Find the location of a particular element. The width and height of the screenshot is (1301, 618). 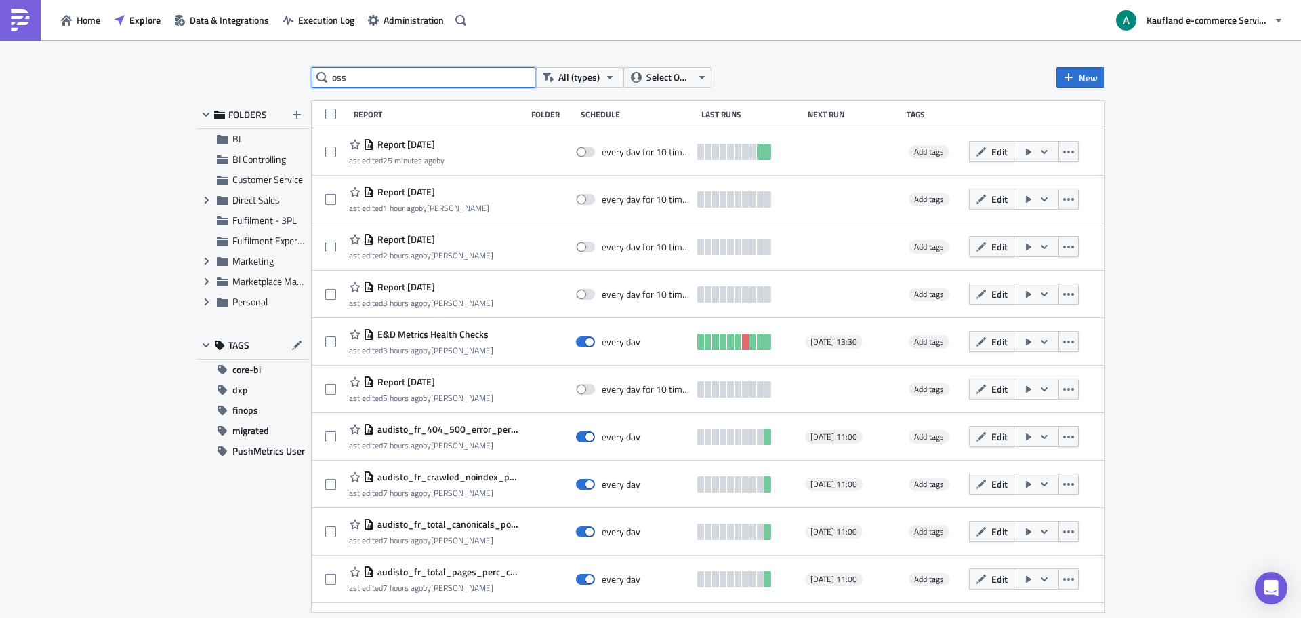

button: Execution Log is located at coordinates (319, 20).